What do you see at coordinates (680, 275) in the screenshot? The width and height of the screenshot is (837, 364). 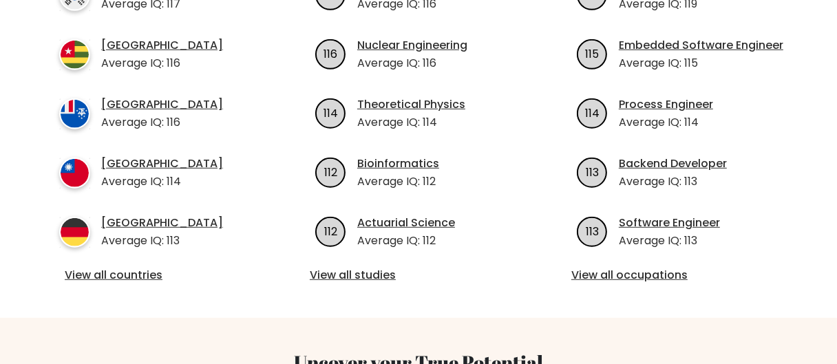 I see `a: View all occupations` at bounding box center [680, 275].